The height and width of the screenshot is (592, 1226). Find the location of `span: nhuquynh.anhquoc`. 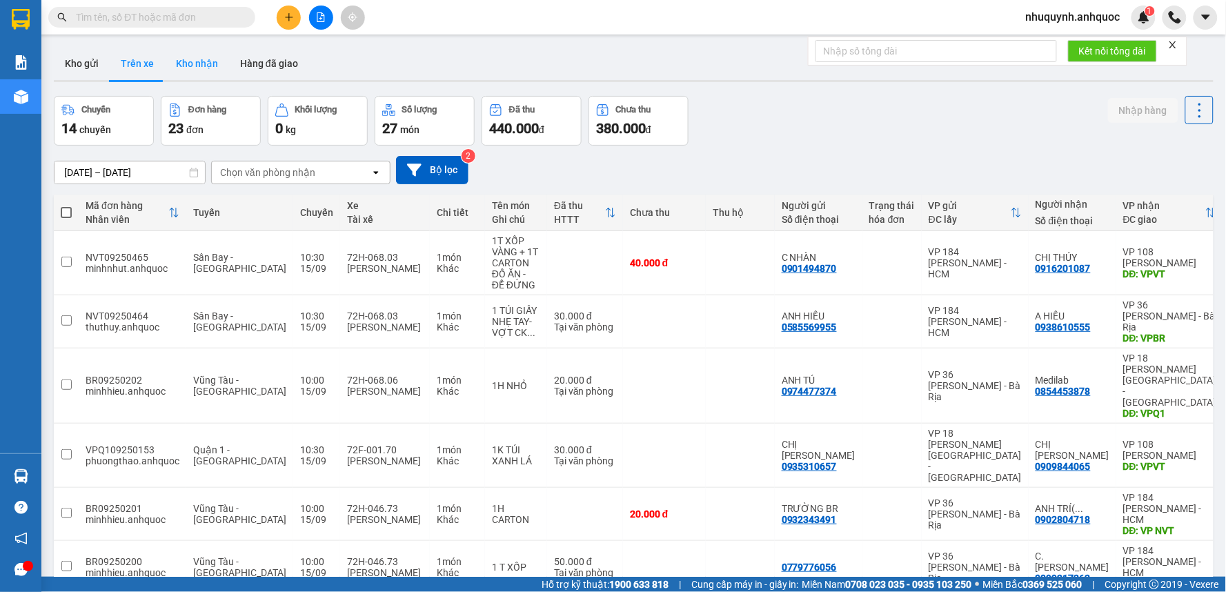

span: nhuquynh.anhquoc is located at coordinates (1073, 17).